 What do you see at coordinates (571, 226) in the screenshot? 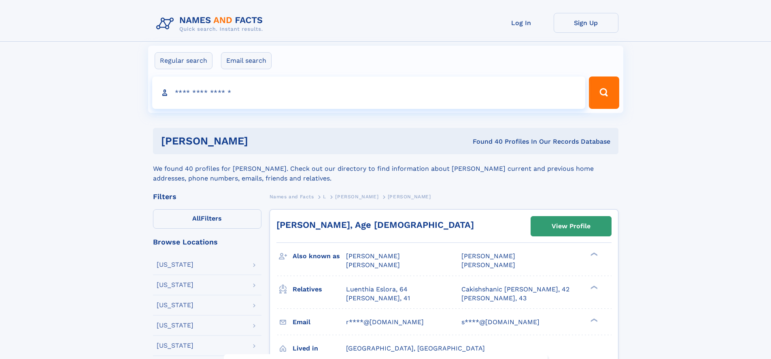
I see `a: View Profile` at bounding box center [571, 226].